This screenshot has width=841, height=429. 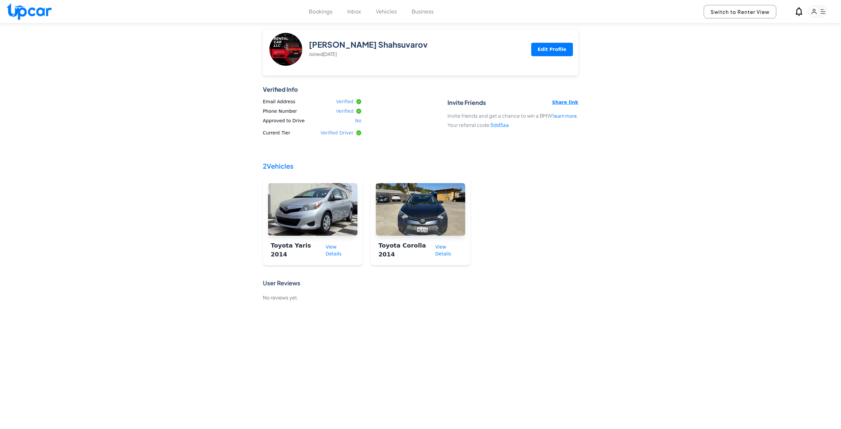 I want to click on button: Vehicles, so click(x=386, y=11).